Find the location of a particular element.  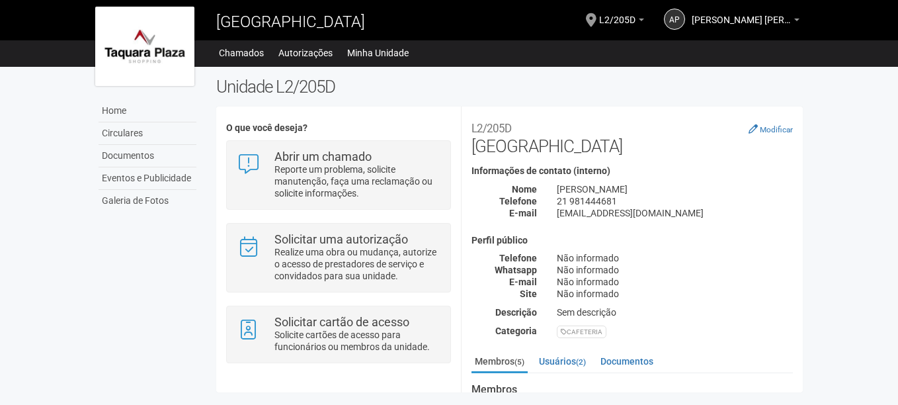

h4: Informações de contato (interno) is located at coordinates (632, 171).